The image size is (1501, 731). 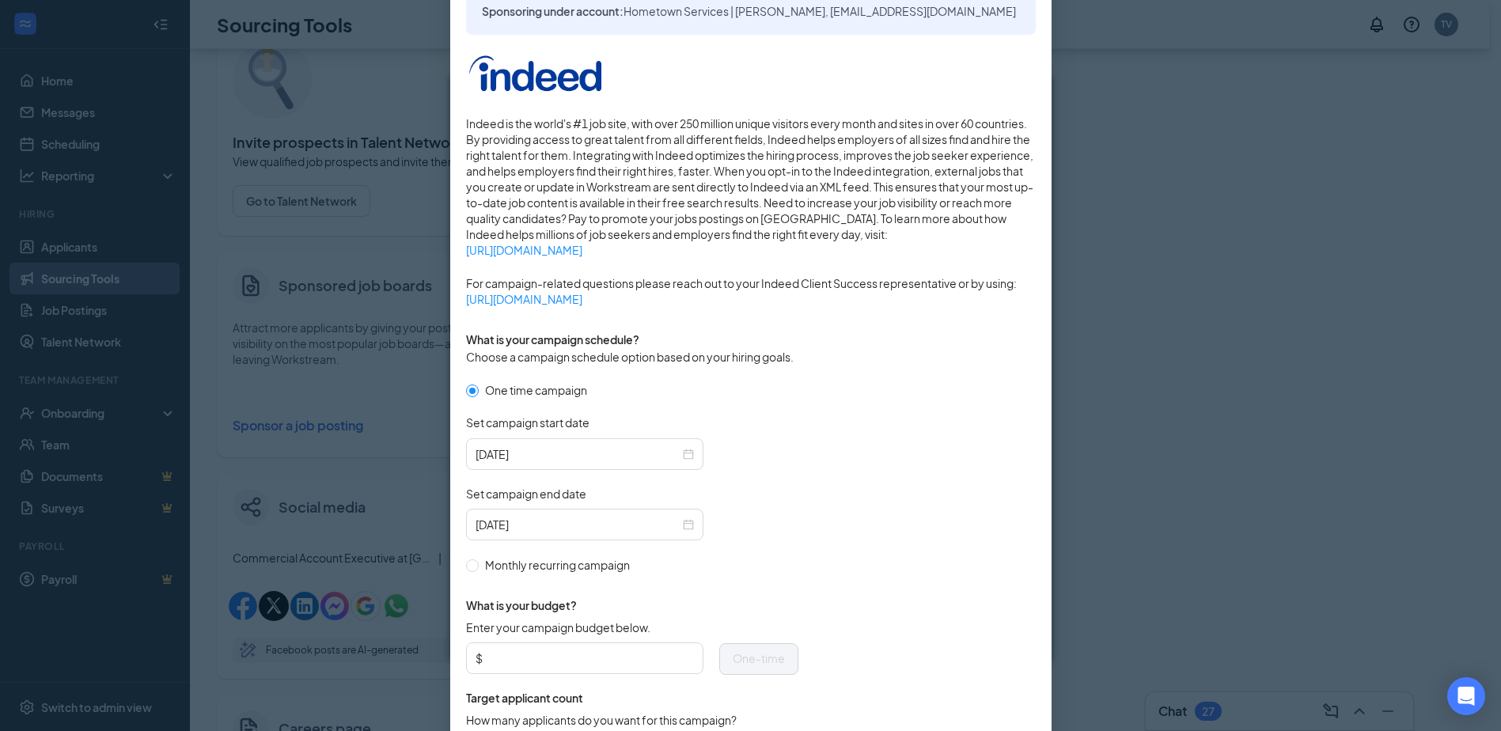 What do you see at coordinates (557, 565) in the screenshot?
I see `span: Monthly recurring campaign` at bounding box center [557, 565].